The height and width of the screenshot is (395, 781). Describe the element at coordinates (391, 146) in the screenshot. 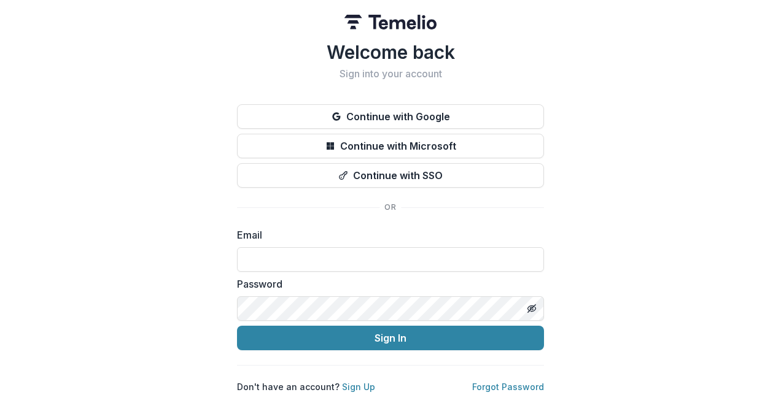

I see `button: Continue with Microsoft` at that location.